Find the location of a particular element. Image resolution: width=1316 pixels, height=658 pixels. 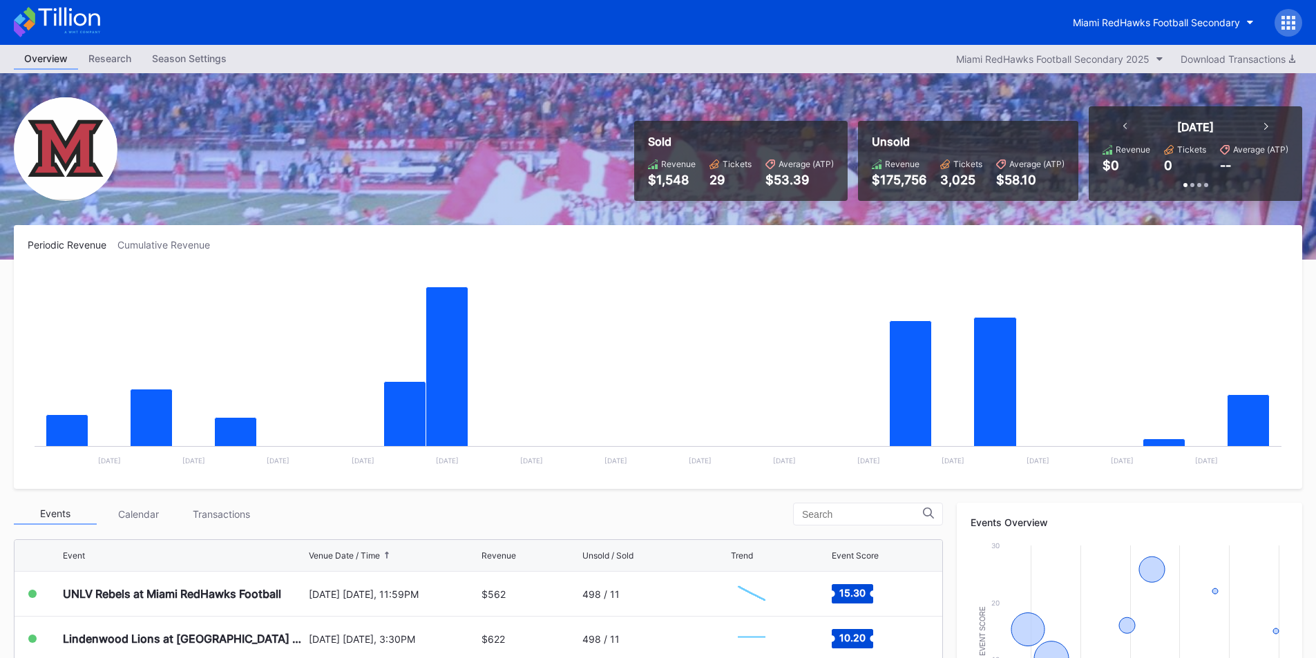

div: Unsold is located at coordinates (968, 142).